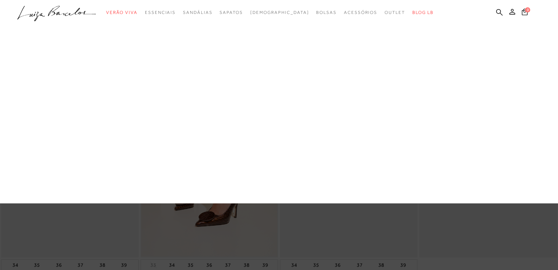 This screenshot has width=558, height=270. What do you see at coordinates (231, 12) in the screenshot?
I see `span: Sapatos` at bounding box center [231, 12].